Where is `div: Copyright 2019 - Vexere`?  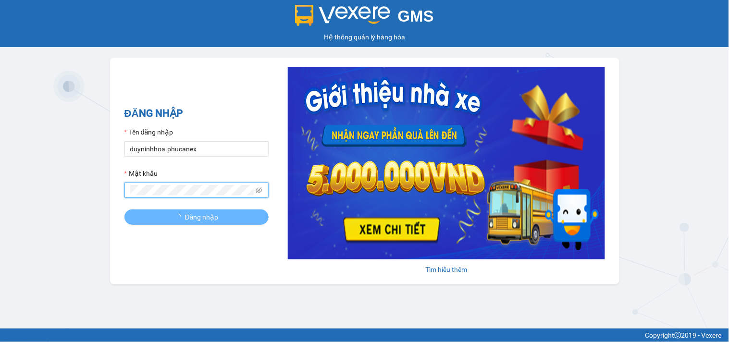 div: Copyright 2019 - Vexere is located at coordinates (365, 336).